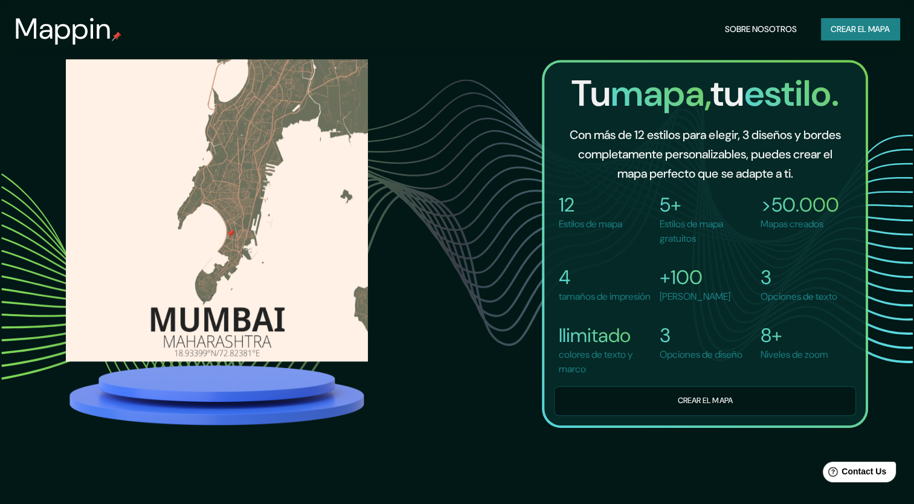 The image size is (914, 504). What do you see at coordinates (761, 29) in the screenshot?
I see `button: Sobre nosotros` at bounding box center [761, 29].